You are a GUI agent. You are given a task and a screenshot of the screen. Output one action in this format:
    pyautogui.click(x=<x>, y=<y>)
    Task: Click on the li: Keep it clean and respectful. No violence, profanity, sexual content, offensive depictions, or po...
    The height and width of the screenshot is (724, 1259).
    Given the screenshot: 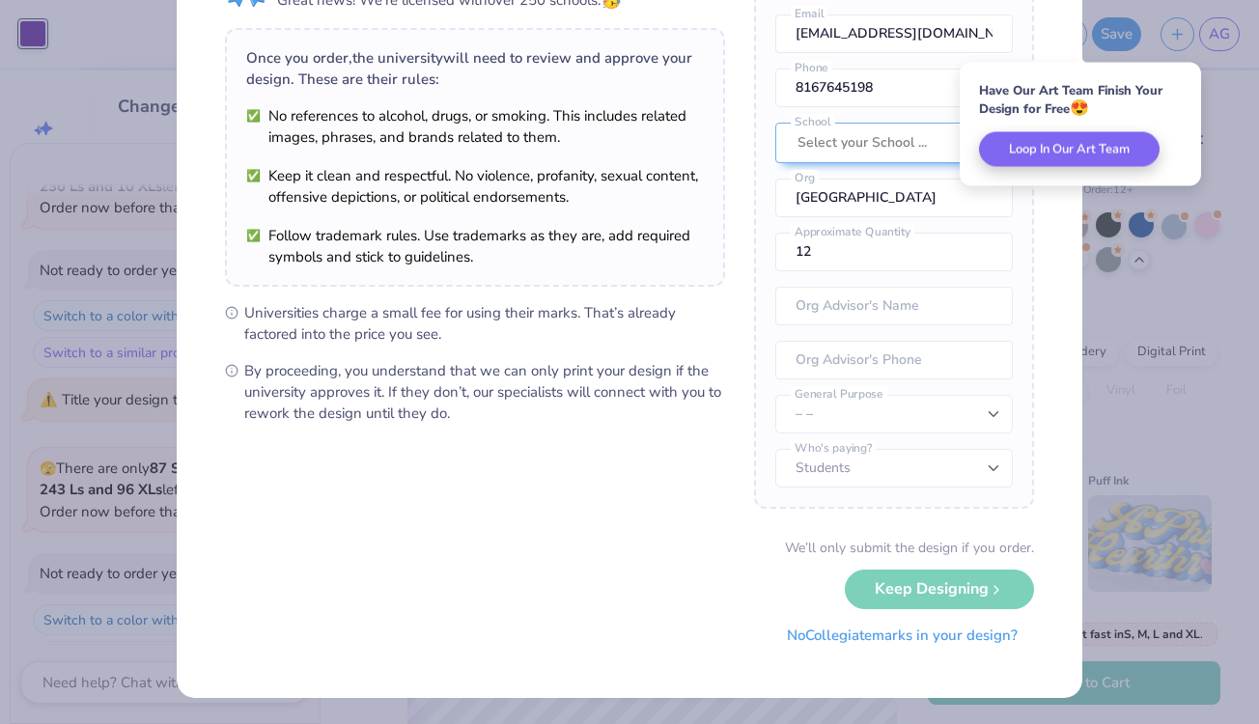 What is the action you would take?
    pyautogui.click(x=475, y=186)
    